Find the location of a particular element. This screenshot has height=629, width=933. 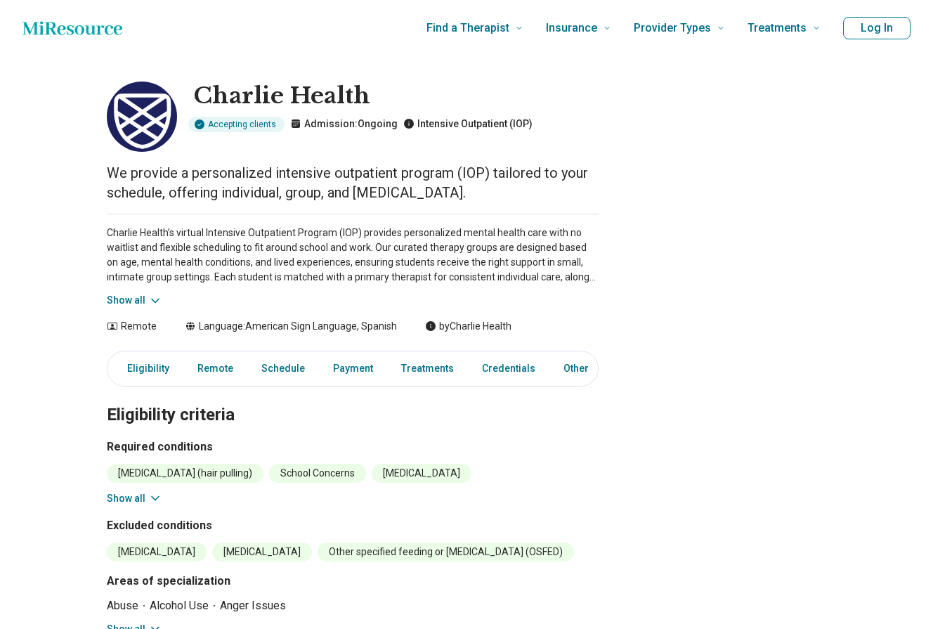

span: Treatments is located at coordinates (777, 28).